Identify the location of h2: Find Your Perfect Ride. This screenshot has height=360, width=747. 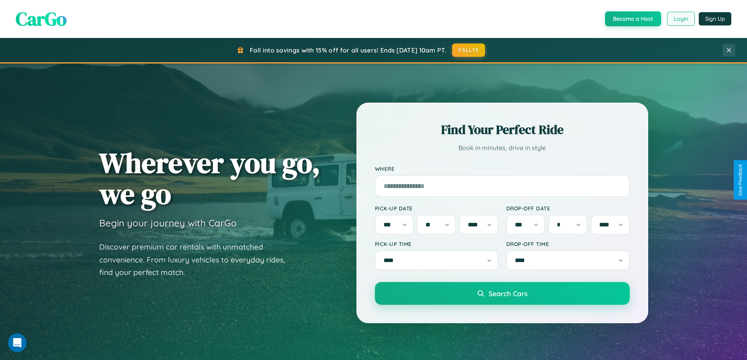
(502, 130).